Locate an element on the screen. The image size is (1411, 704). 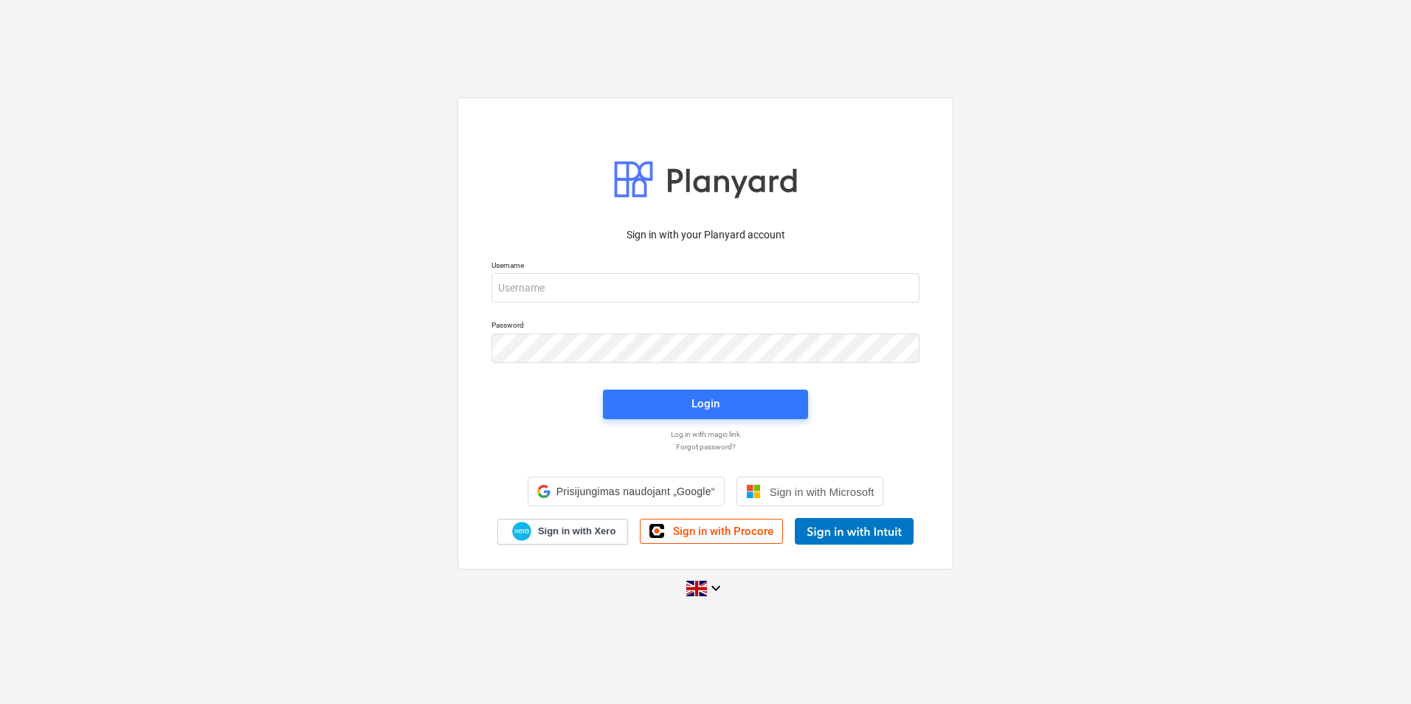
button: Login is located at coordinates (705, 404).